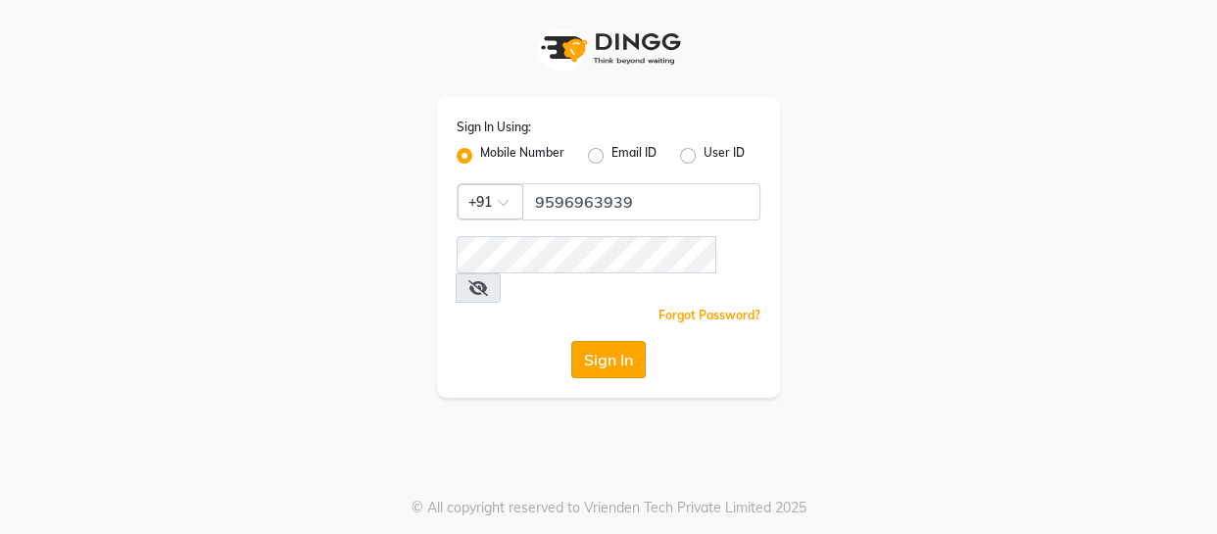 Image resolution: width=1217 pixels, height=534 pixels. I want to click on a: Forgot Password?, so click(710, 315).